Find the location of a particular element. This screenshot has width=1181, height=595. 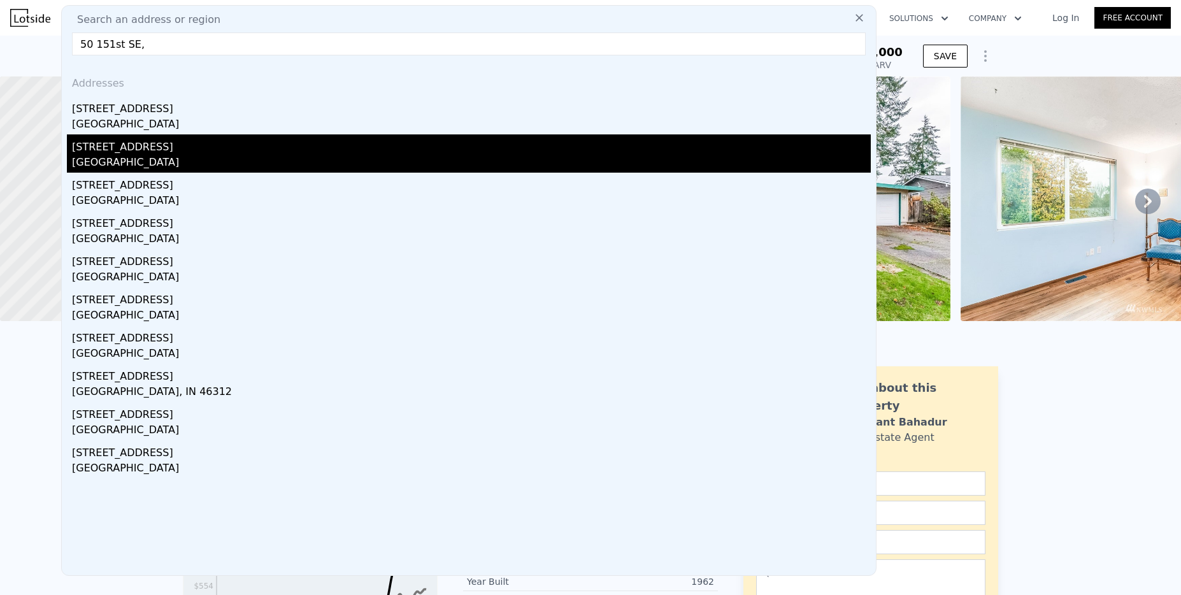

button: Company is located at coordinates (995, 18).